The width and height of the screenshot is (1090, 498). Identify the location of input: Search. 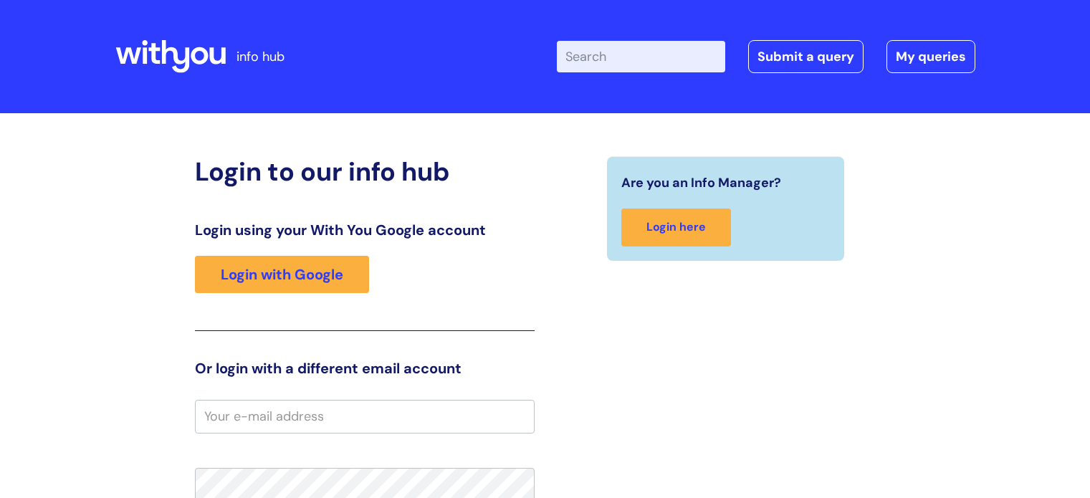
(641, 57).